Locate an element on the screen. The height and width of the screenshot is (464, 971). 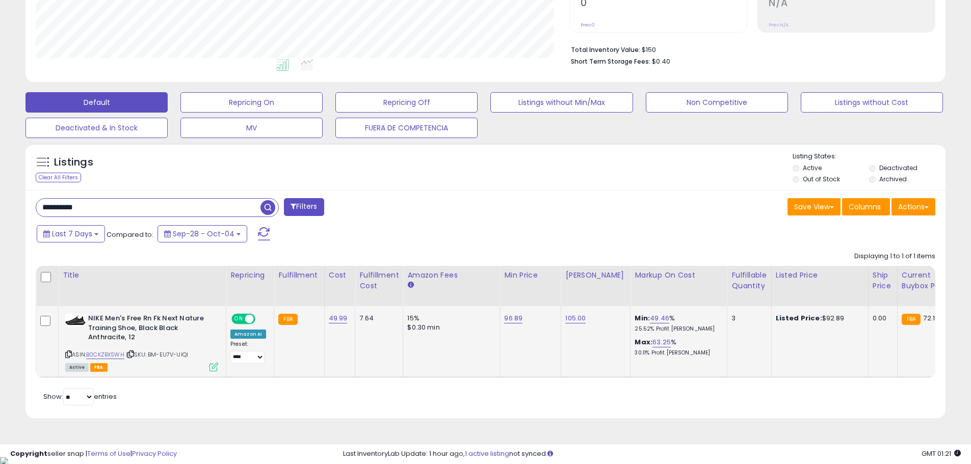
a: 49.99 is located at coordinates (338, 318).